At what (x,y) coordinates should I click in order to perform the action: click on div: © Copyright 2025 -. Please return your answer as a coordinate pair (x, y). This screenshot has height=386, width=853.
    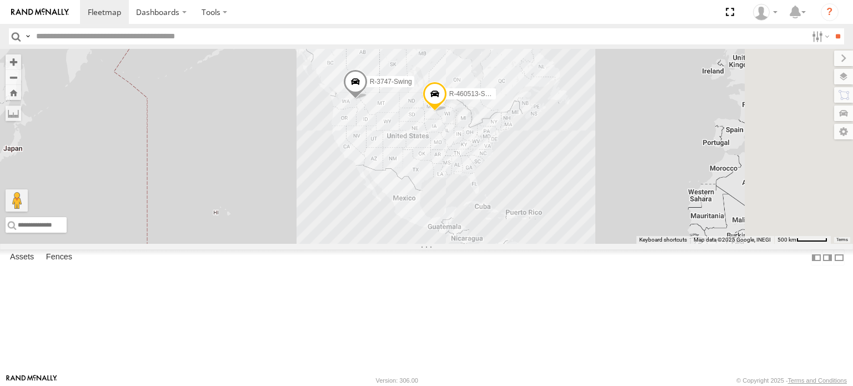
    Looking at the image, I should click on (791, 380).